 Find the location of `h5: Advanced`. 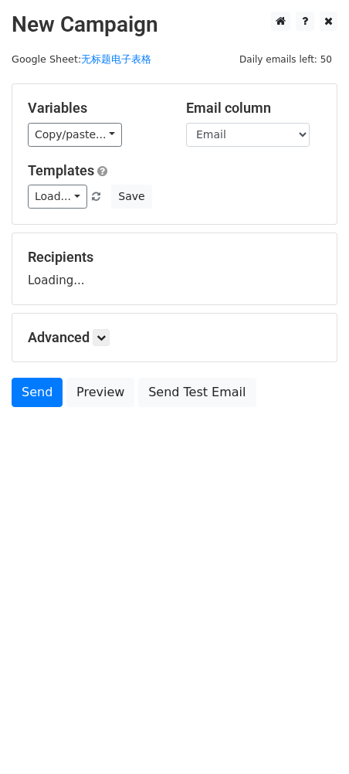

h5: Advanced is located at coordinates (175, 337).